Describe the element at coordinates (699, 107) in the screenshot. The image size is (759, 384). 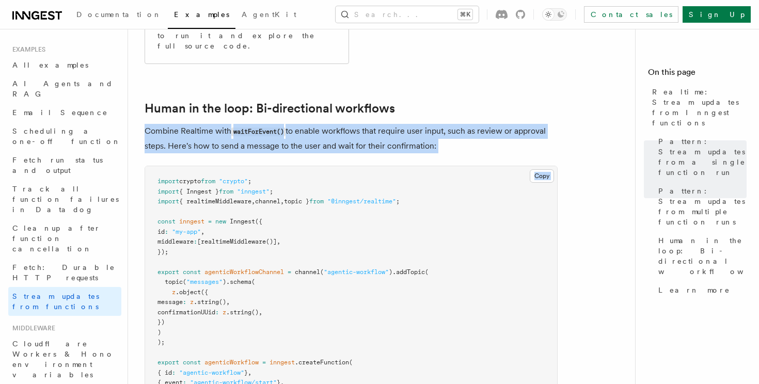
I see `span: Realtime: Stream updates from Inngest functions` at that location.